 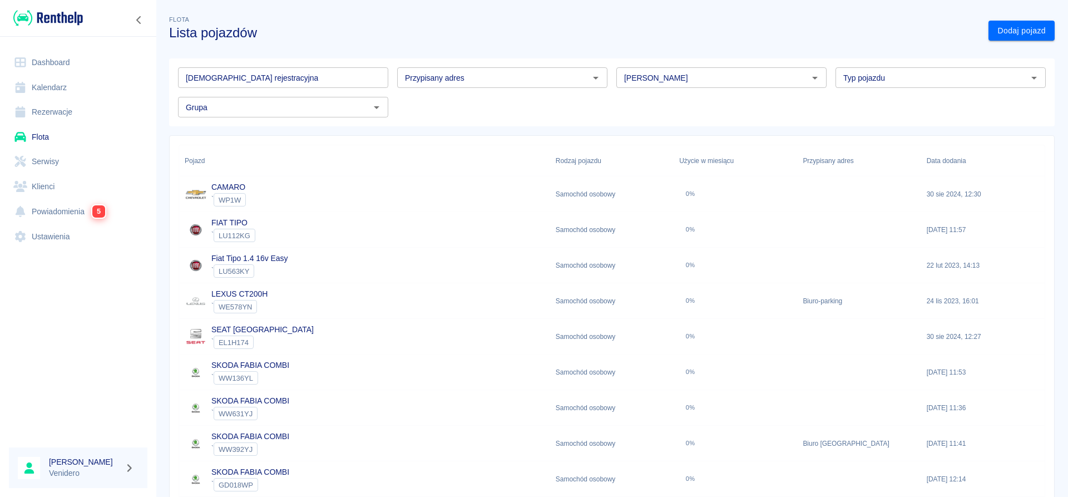 What do you see at coordinates (235, 449) in the screenshot?
I see `span: WW392YJ` at bounding box center [235, 449].